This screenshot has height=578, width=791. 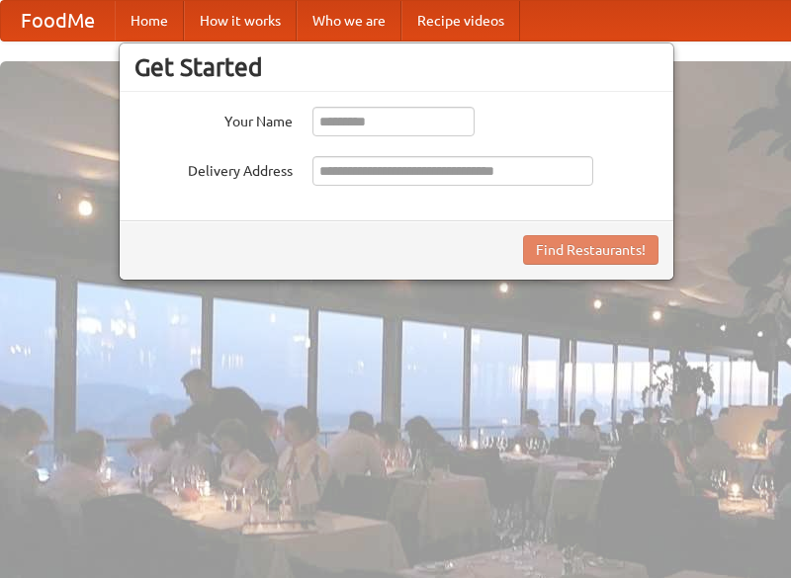 I want to click on label: Your Name, so click(x=214, y=119).